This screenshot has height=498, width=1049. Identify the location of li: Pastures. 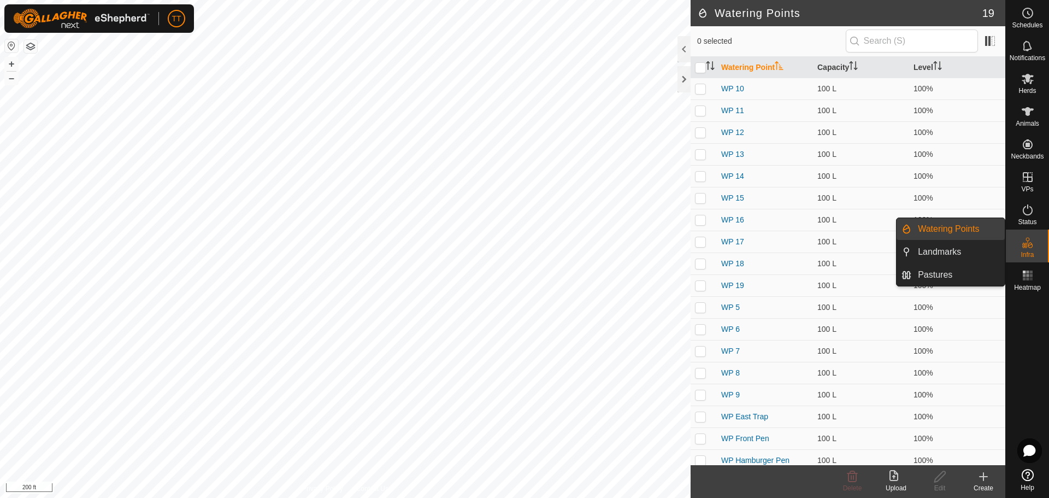
(951, 275).